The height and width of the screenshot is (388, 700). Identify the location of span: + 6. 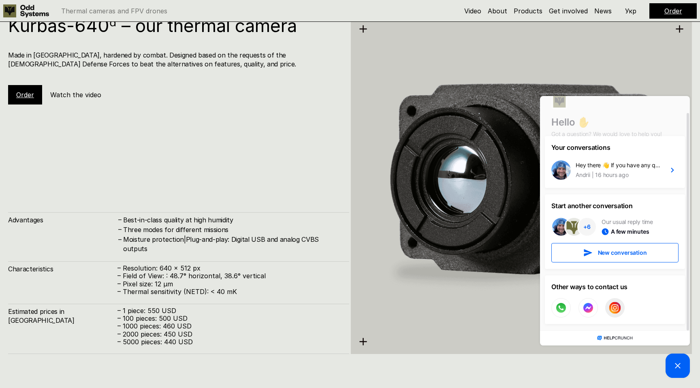
(49, 133).